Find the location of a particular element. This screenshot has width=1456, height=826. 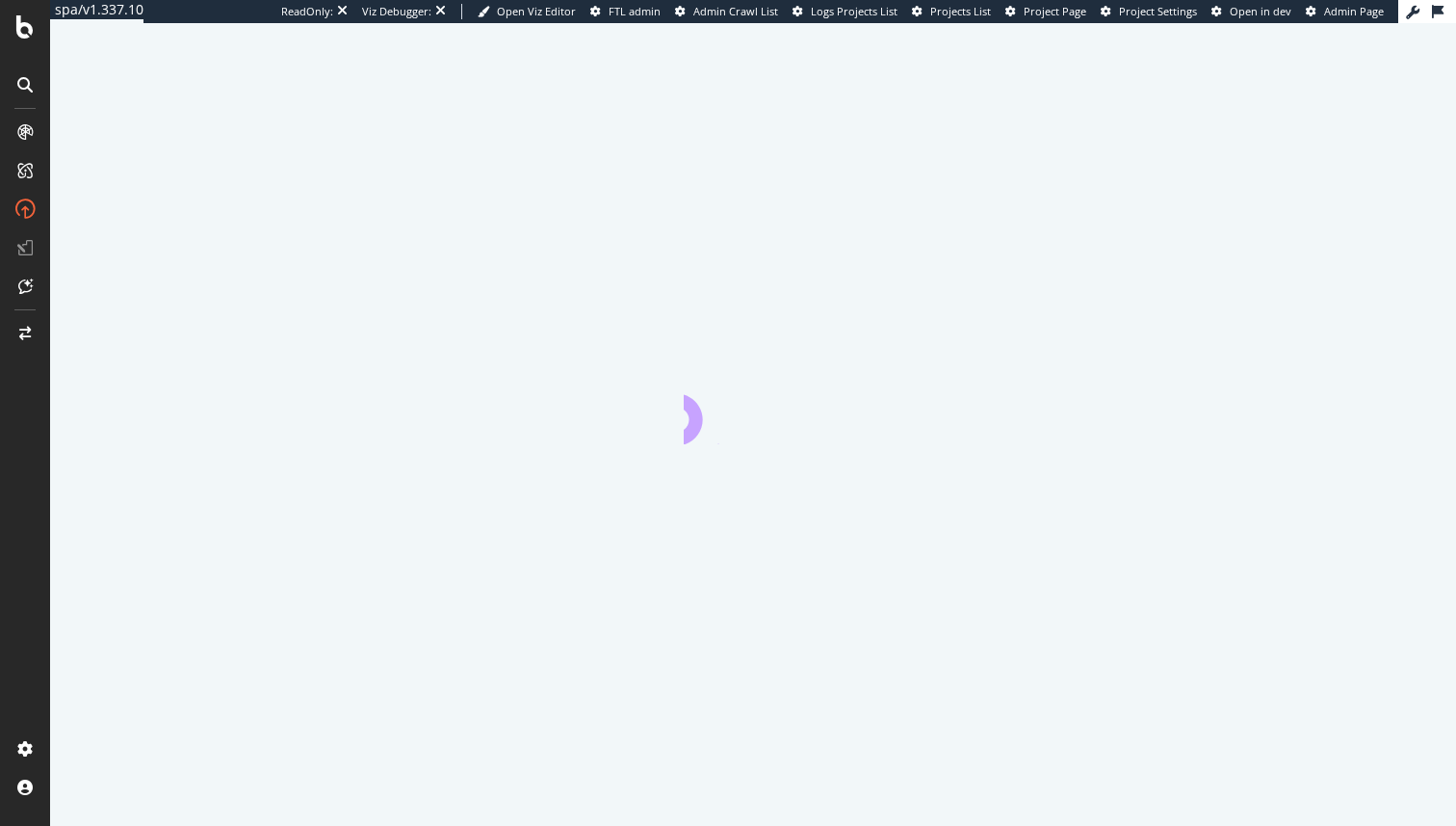

a: Logs Projects List is located at coordinates (844, 12).